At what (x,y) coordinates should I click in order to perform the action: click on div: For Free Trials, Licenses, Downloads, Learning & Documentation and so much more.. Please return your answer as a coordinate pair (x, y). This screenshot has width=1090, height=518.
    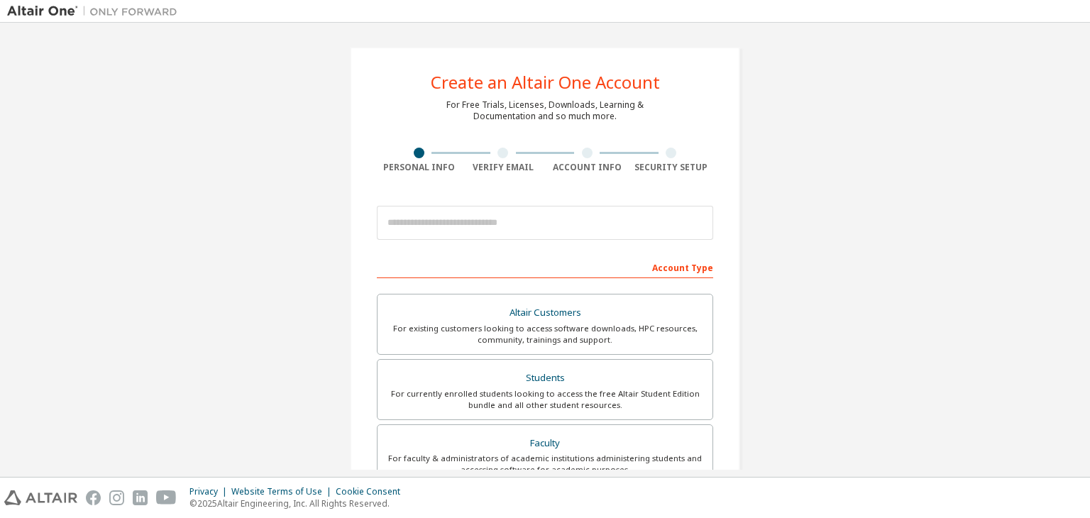
    Looking at the image, I should click on (545, 111).